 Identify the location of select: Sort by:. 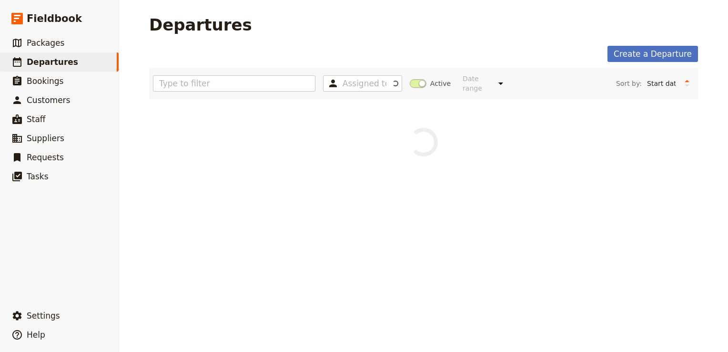
(662, 83).